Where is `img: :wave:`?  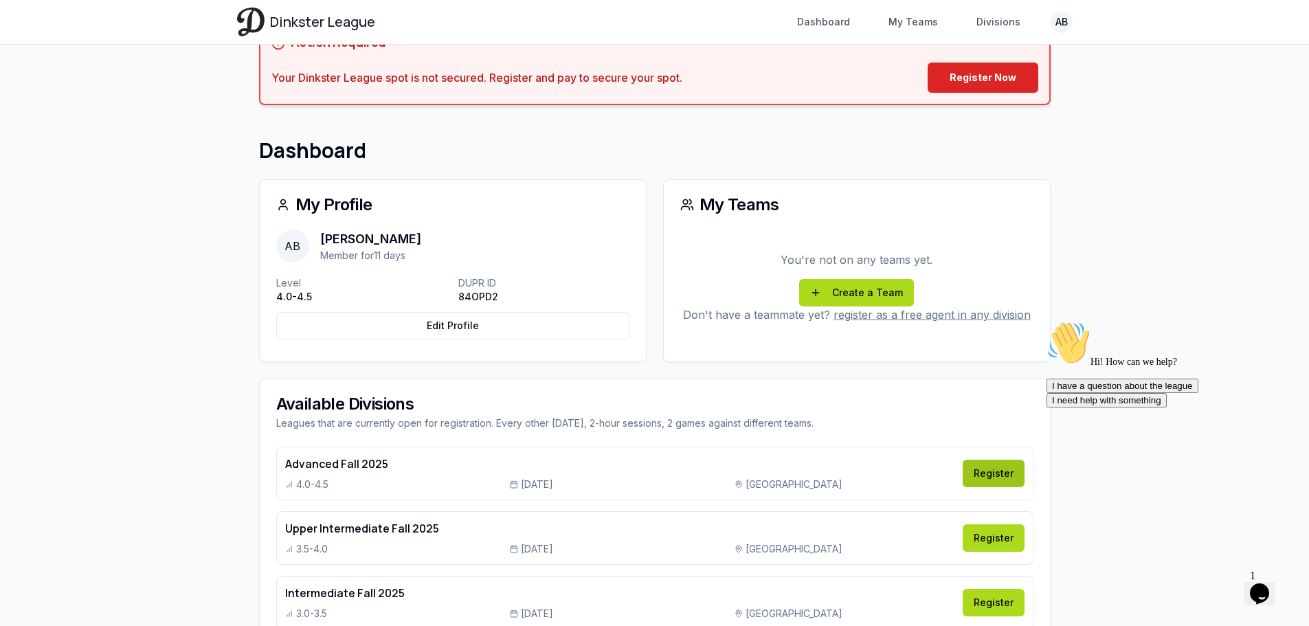
img: :wave: is located at coordinates (27, 27).